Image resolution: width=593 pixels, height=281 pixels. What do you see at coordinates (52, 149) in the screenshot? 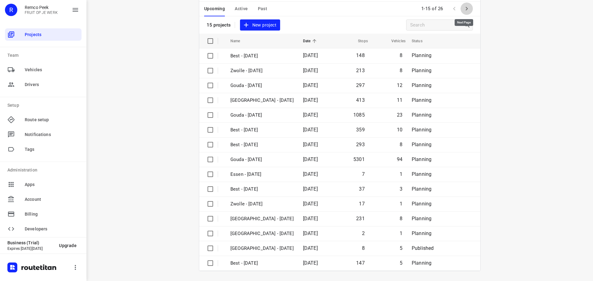
I see `span: Tags` at bounding box center [52, 149].